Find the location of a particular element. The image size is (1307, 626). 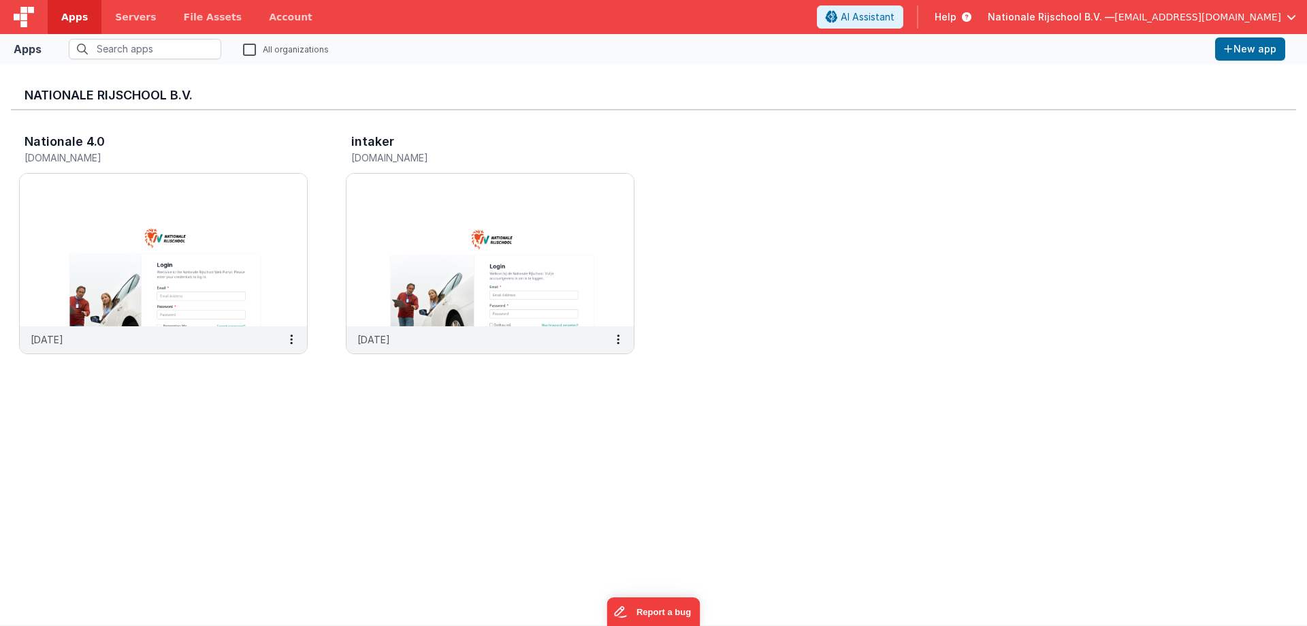

label: All organizations is located at coordinates (286, 48).